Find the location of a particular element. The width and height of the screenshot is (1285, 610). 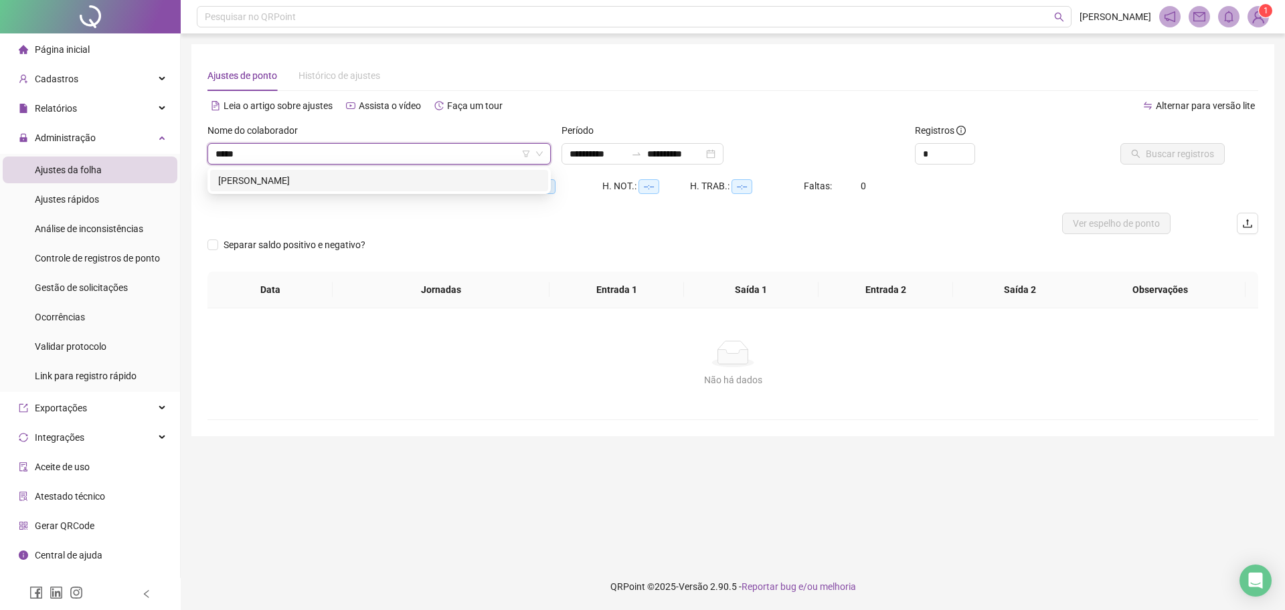

span: Controle de registros de ponto is located at coordinates (97, 258).